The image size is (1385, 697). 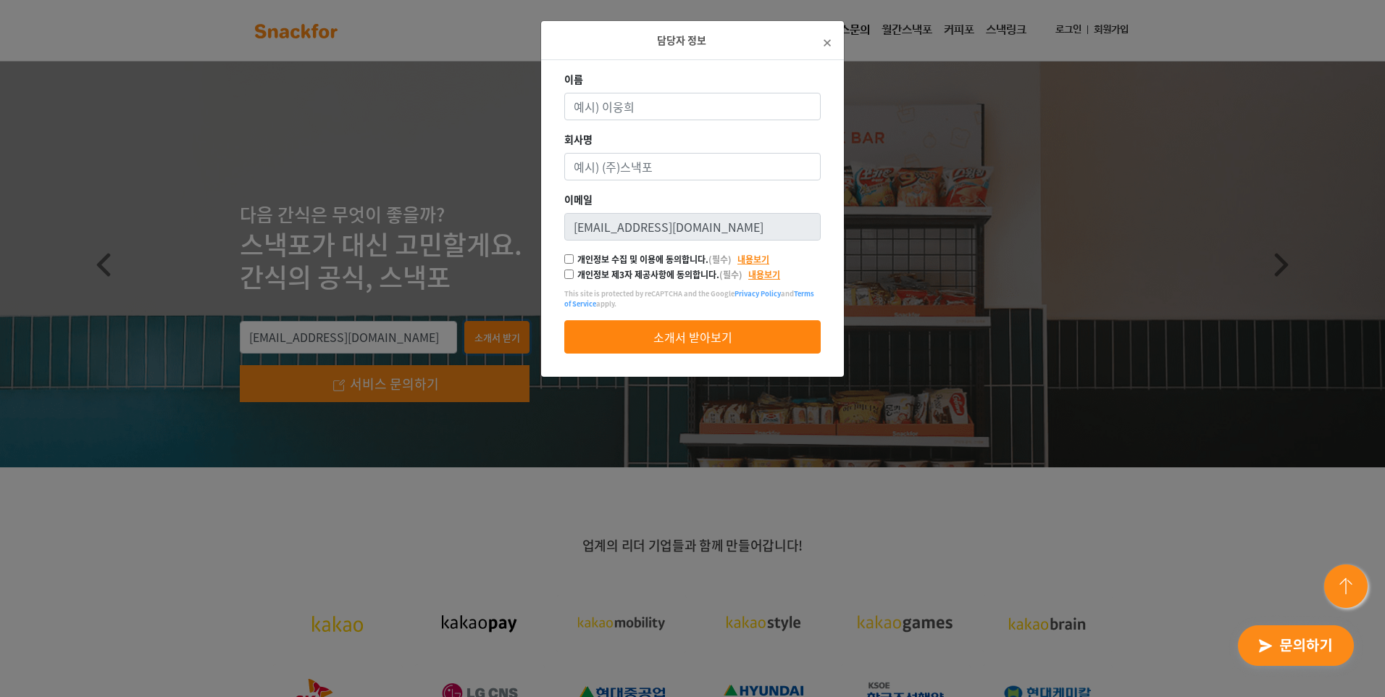 I want to click on span: 설정, so click(x=232, y=487).